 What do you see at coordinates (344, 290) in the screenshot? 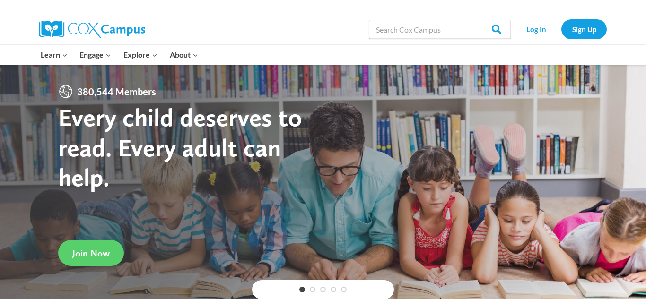
I see `a: 5` at bounding box center [344, 290].